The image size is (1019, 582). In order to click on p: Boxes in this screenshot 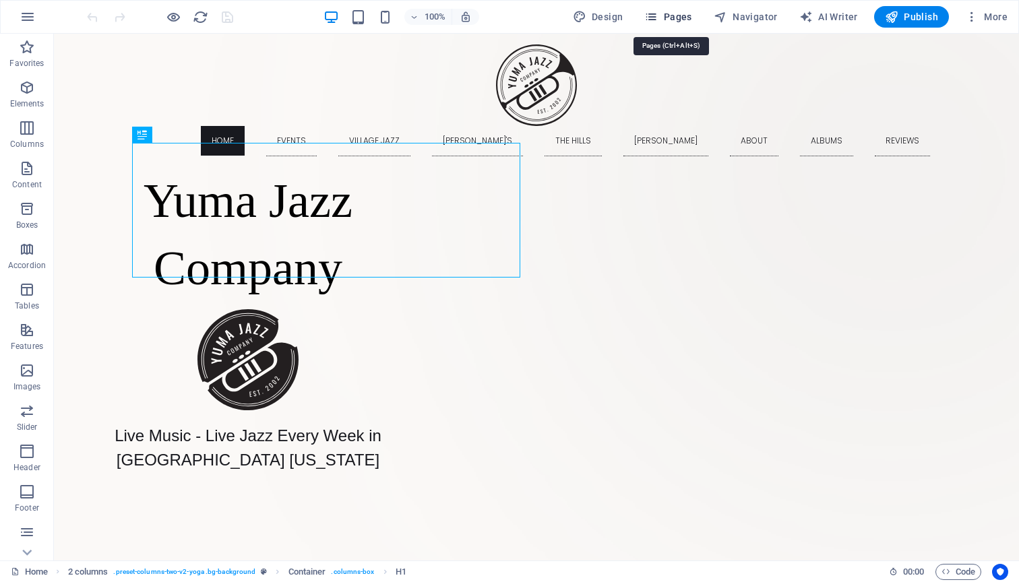, I will do `click(27, 225)`.